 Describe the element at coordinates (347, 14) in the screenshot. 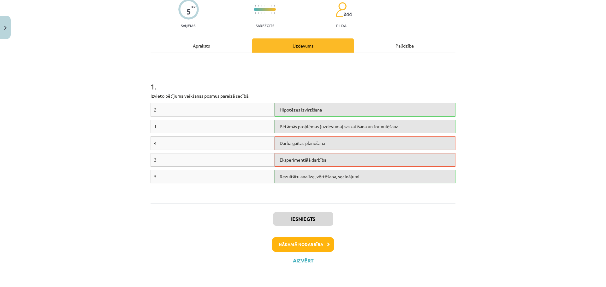

I see `span: 244` at that location.